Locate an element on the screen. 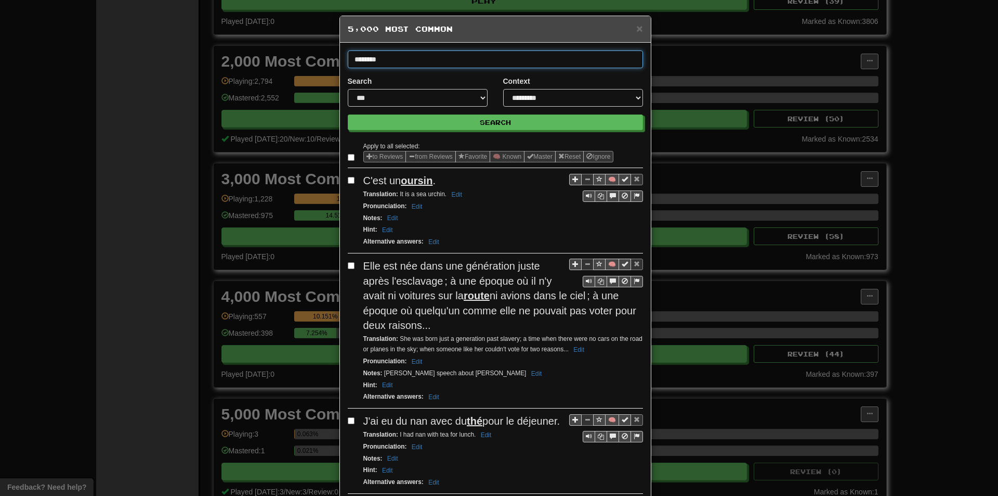 Image resolution: width=998 pixels, height=496 pixels. button: from Reviews is located at coordinates (431, 157).